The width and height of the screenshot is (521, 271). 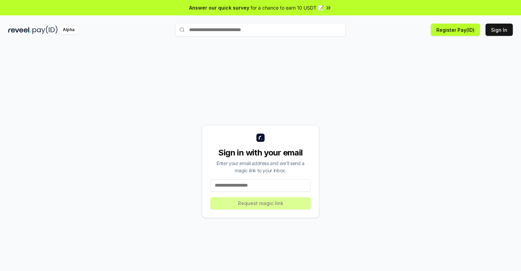 What do you see at coordinates (19, 30) in the screenshot?
I see `img: reveel_dark` at bounding box center [19, 30].